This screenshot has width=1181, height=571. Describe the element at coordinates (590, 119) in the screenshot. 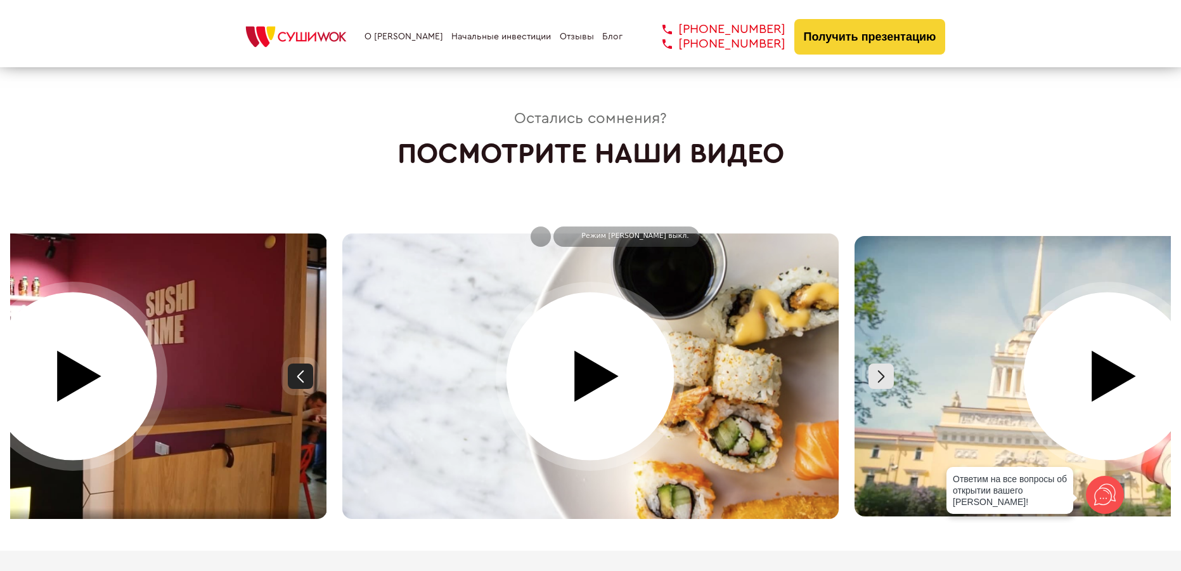

I see `span: Остались сомнения?` at that location.